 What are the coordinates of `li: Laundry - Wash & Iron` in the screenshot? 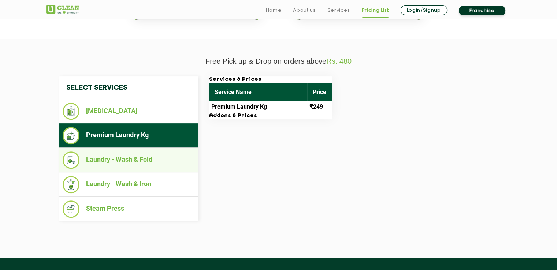 It's located at (129, 185).